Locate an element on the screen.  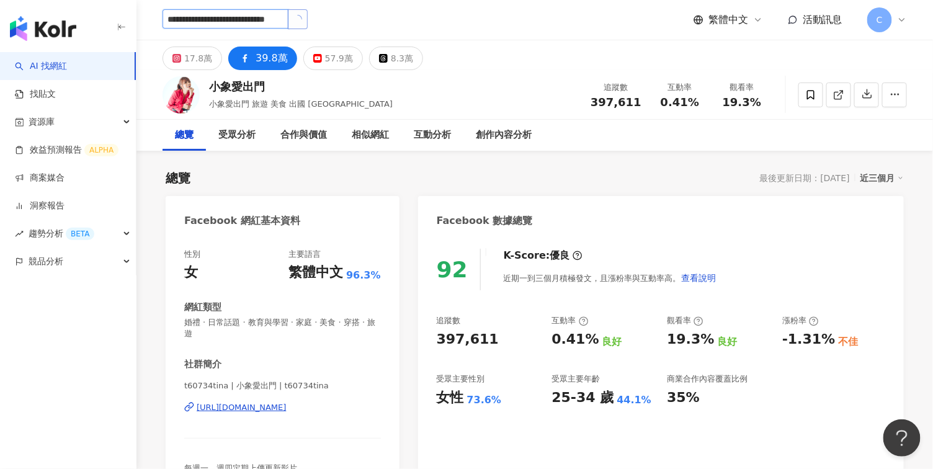
span: 婚禮 · 日常話題 · 教育與學習 · 家庭 · 美食 · 穿搭 · 旅遊 is located at coordinates (282, 328).